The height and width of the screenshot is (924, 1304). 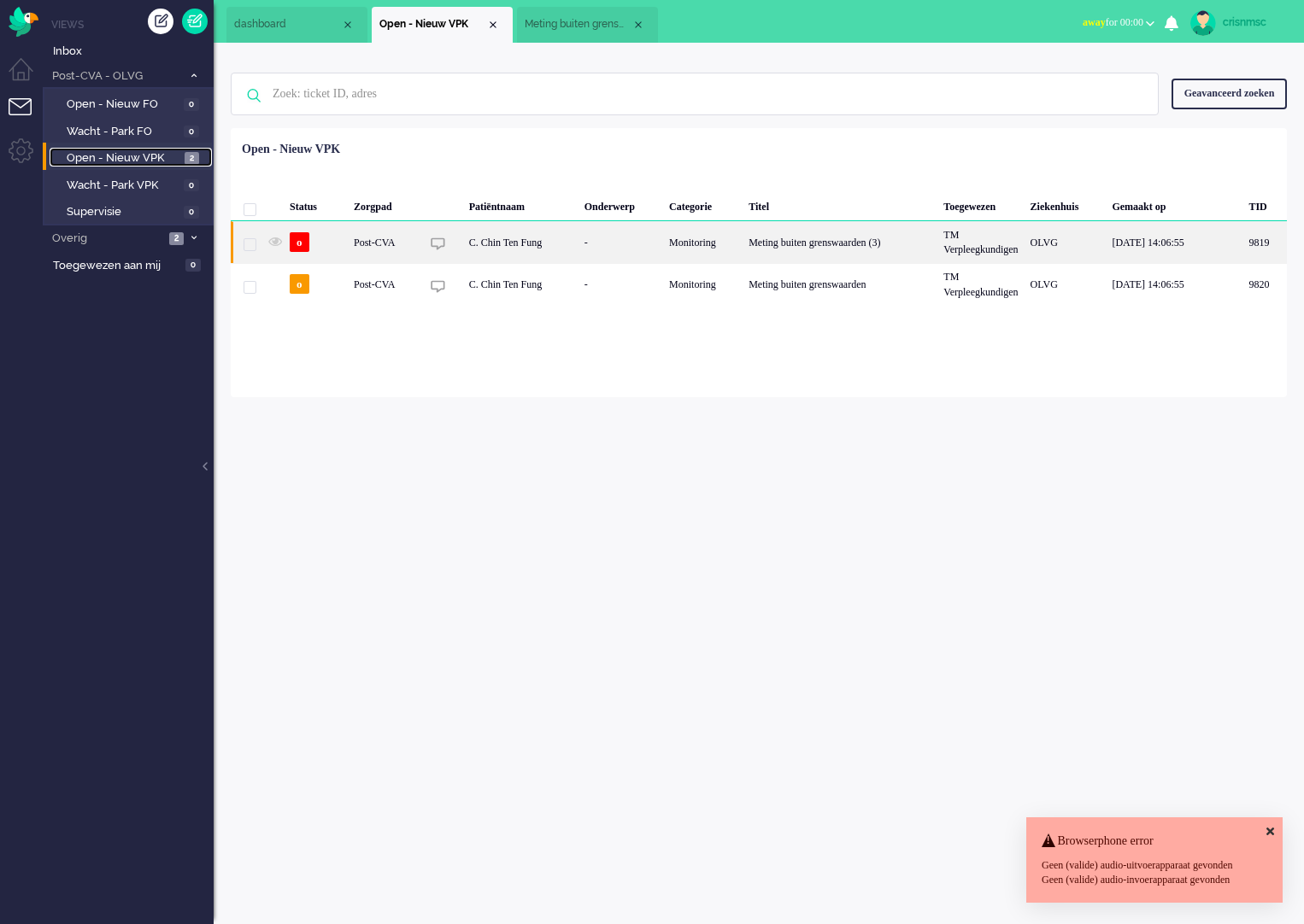 I want to click on div: TID, so click(x=1264, y=204).